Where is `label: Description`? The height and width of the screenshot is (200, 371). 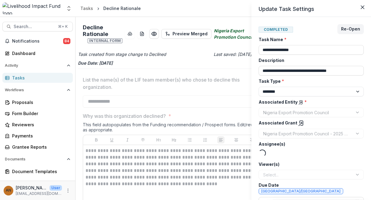
label: Description is located at coordinates (309, 60).